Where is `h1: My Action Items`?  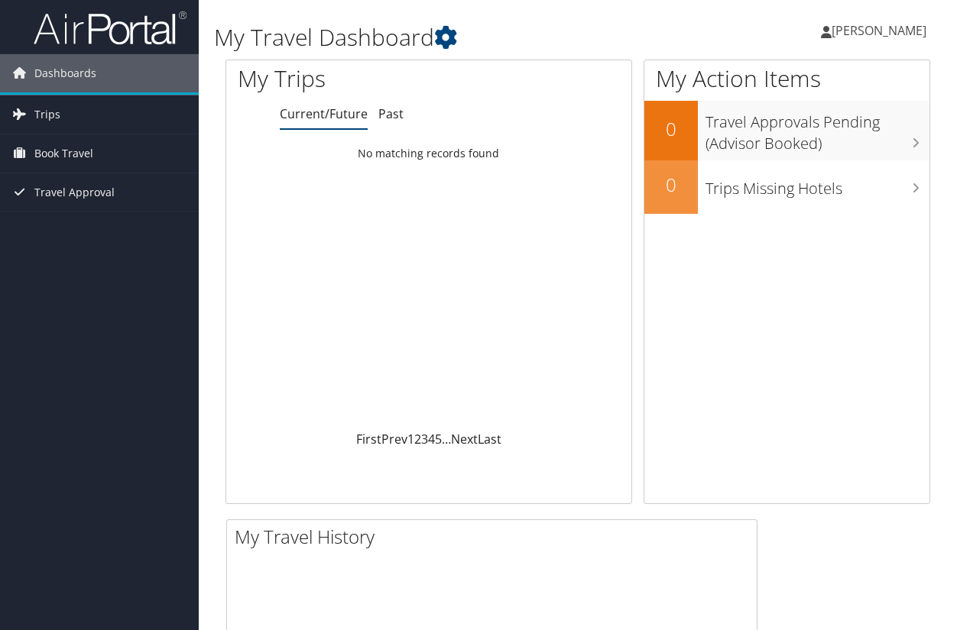
h1: My Action Items is located at coordinates (786, 79).